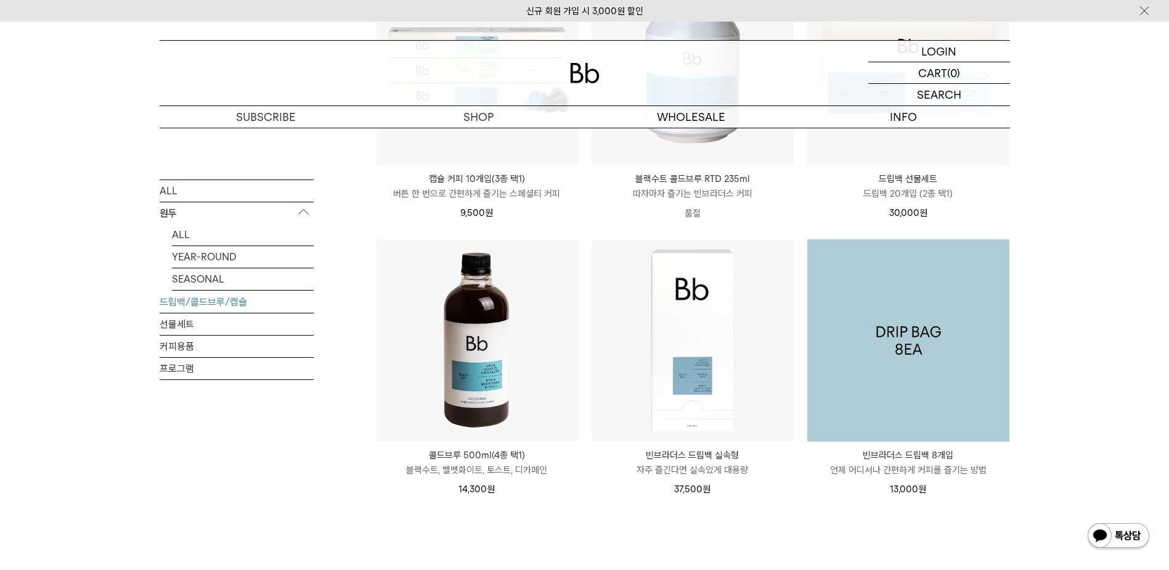 This screenshot has width=1169, height=570. I want to click on p: 따자마자 즐기는 빈브라더스 커피, so click(693, 194).